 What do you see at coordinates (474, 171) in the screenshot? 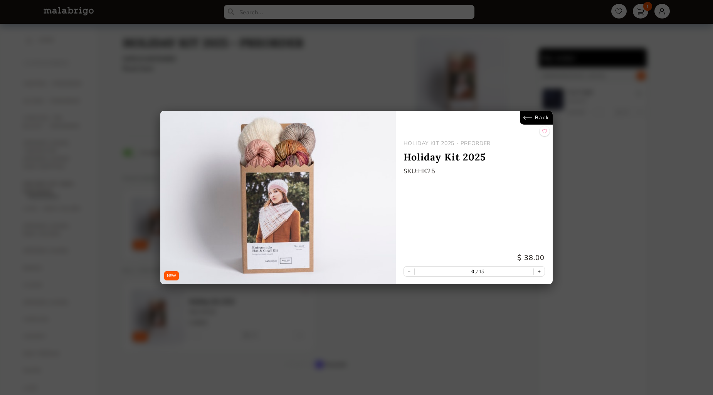
I see `p: SKU: HK25` at bounding box center [474, 171].